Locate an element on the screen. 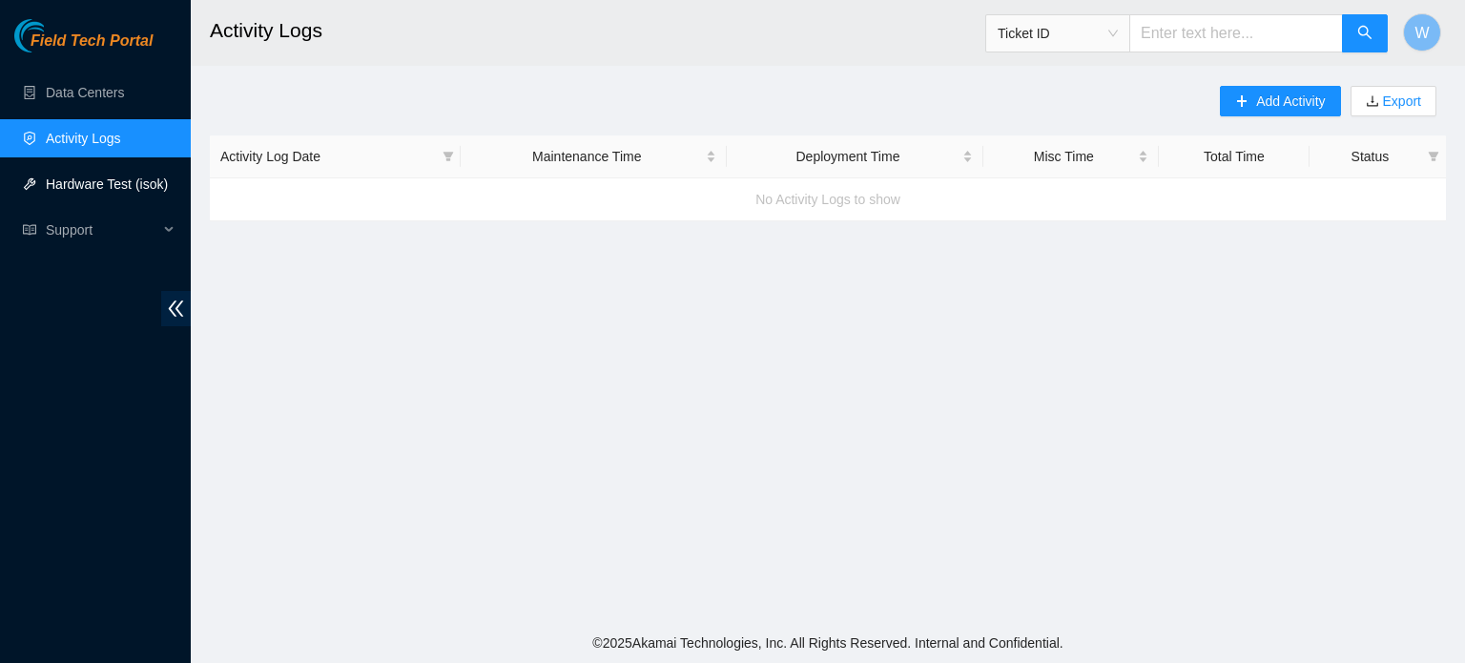 The width and height of the screenshot is (1465, 663). a: Hardware Test (isok) is located at coordinates (107, 184).